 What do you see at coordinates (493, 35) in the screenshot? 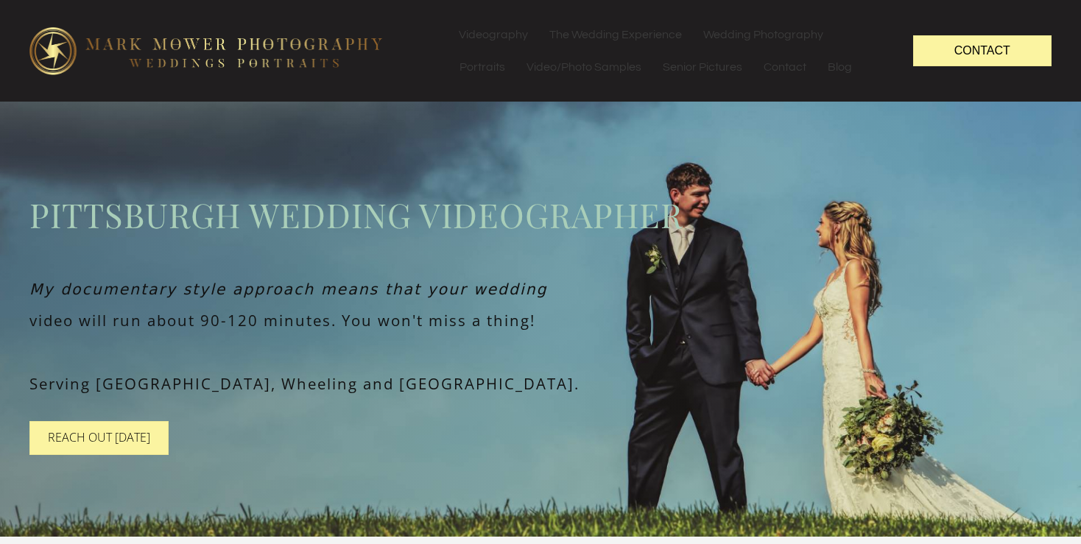
I see `a: Videography` at bounding box center [493, 35].